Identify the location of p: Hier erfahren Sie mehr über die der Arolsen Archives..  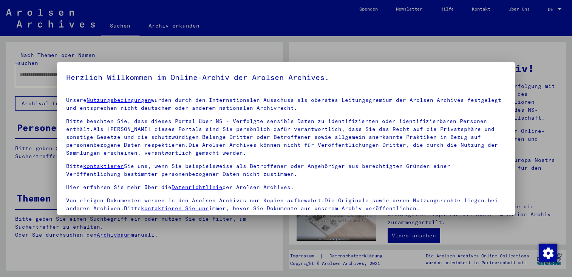
(286, 187).